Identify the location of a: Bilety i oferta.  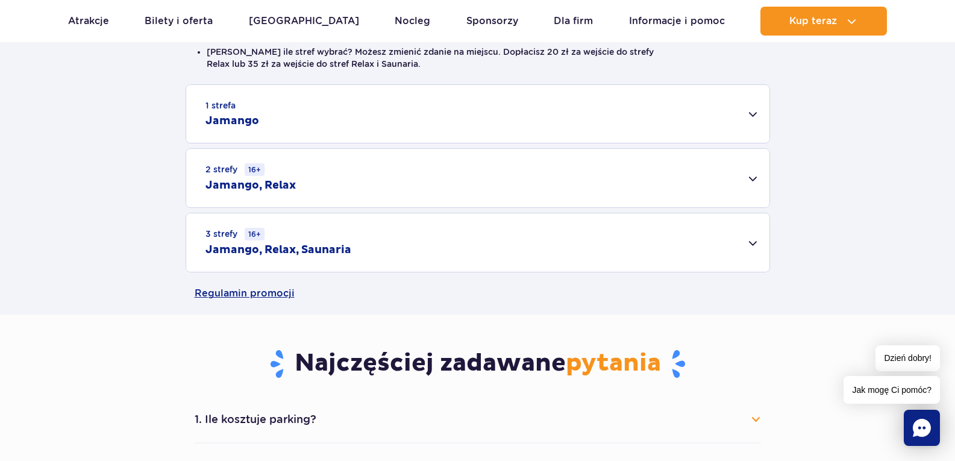
(178, 21).